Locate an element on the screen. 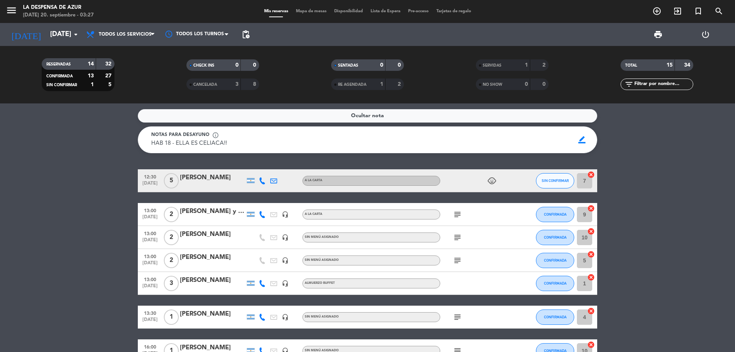 The image size is (735, 352). span: info_outline is located at coordinates (215, 135).